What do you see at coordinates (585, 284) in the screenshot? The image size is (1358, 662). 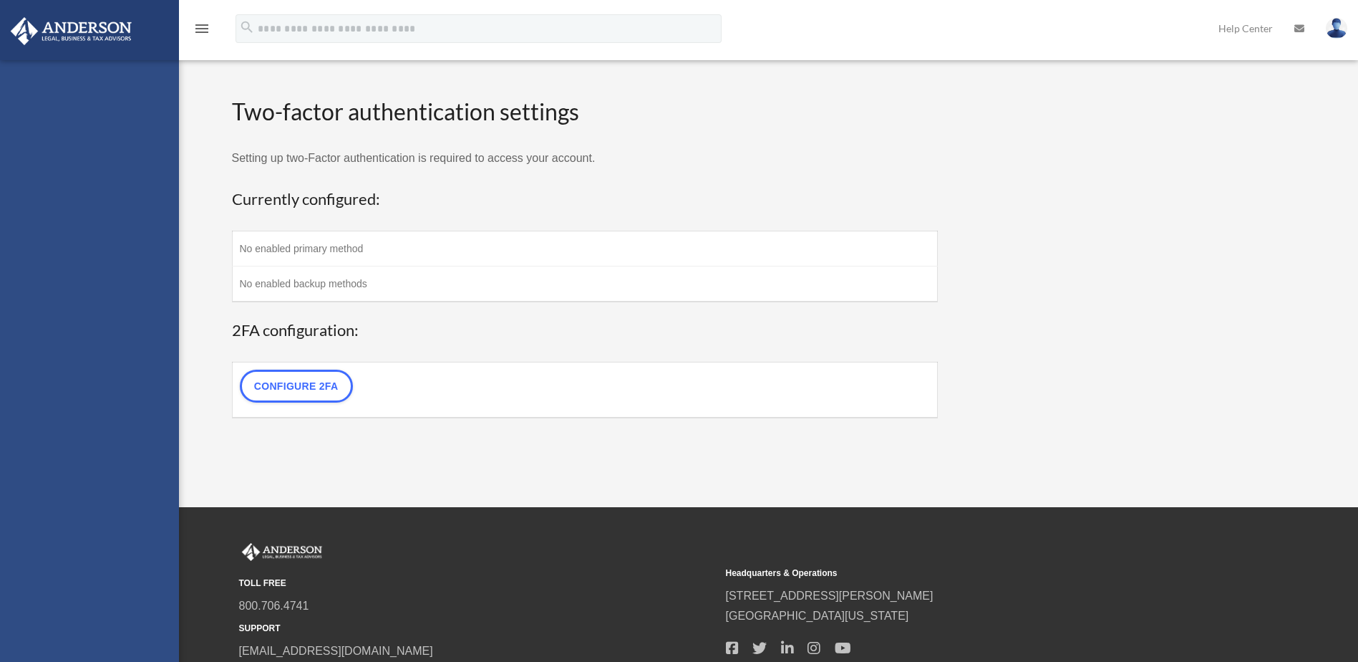 I see `td: No enabled backup methods` at bounding box center [585, 284].